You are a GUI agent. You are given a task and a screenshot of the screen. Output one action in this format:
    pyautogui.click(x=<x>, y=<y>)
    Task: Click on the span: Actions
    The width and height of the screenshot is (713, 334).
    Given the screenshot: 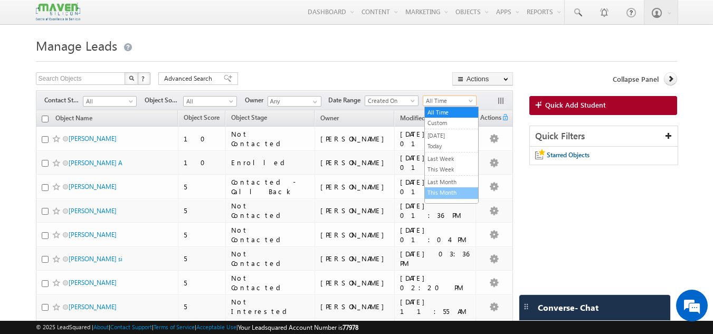 What is the action you would take?
    pyautogui.click(x=488, y=119)
    